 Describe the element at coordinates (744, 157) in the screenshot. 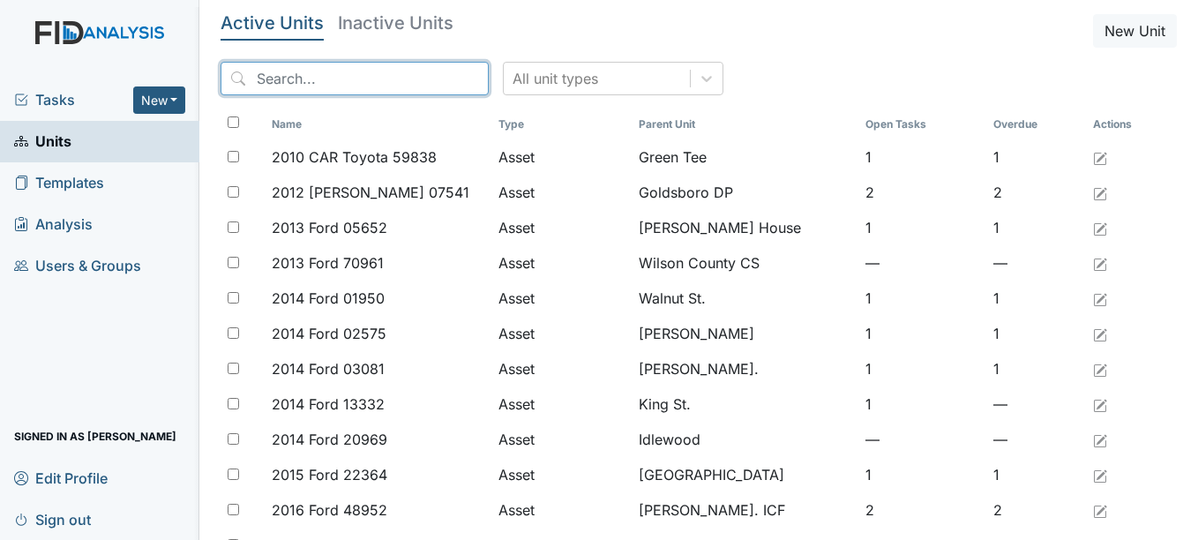

I see `td: Green Tee` at that location.